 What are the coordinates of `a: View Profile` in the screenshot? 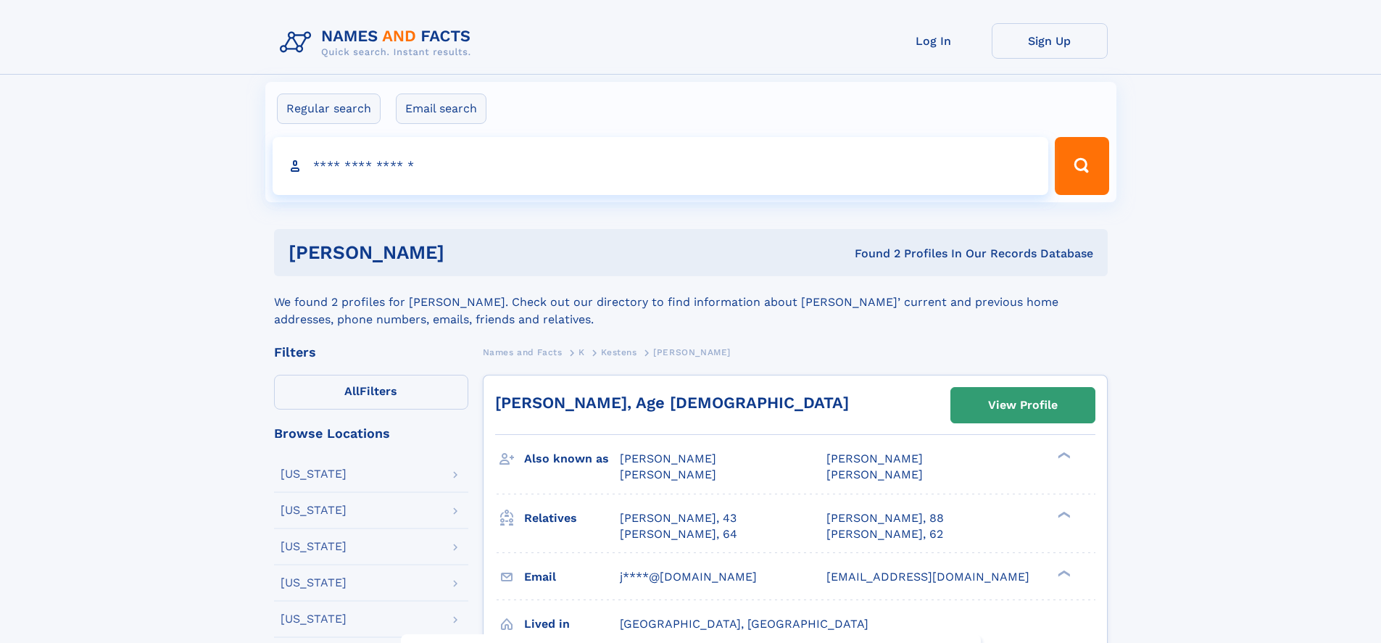 It's located at (1023, 405).